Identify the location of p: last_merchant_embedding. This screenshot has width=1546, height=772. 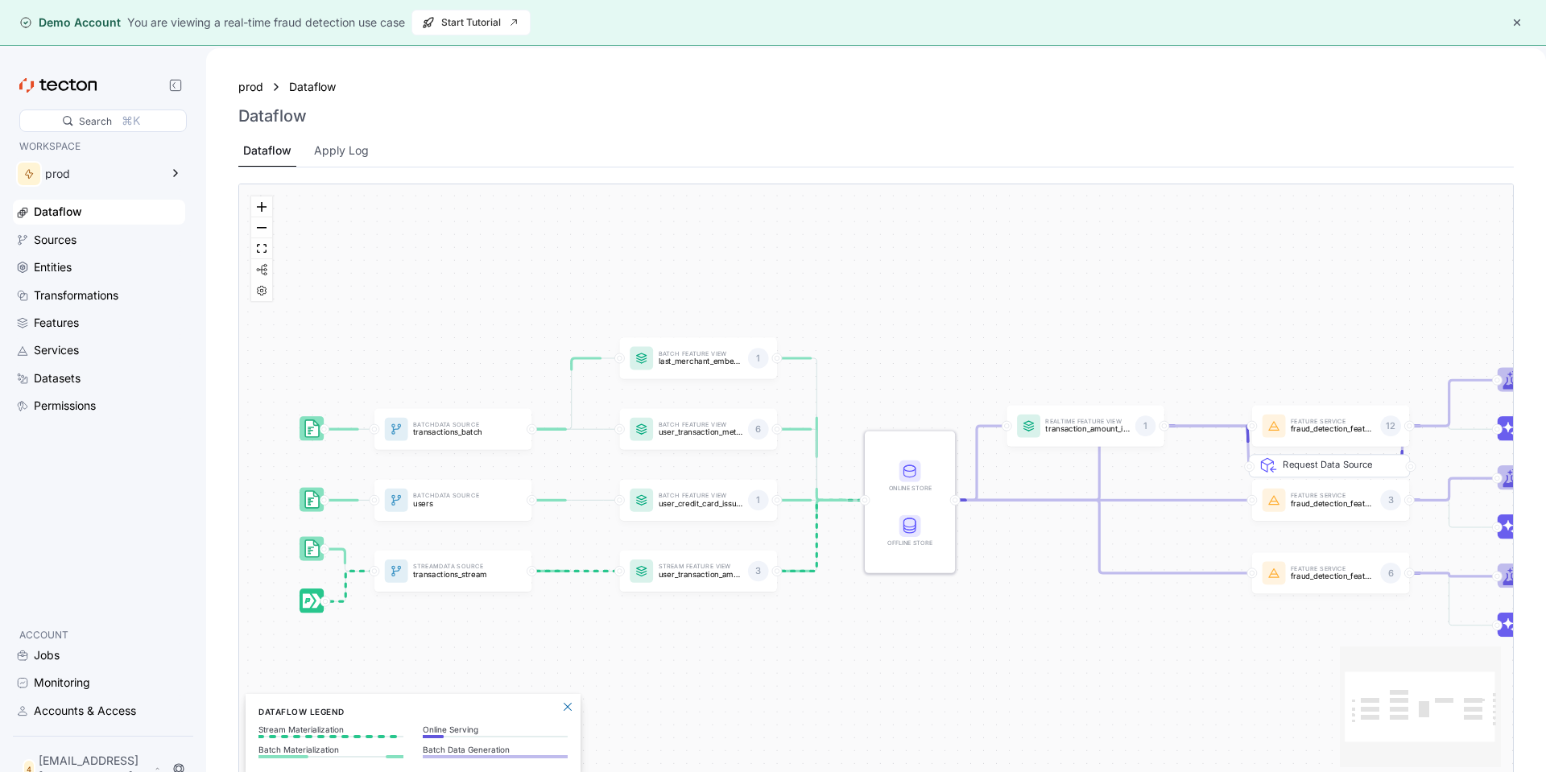
(701, 362).